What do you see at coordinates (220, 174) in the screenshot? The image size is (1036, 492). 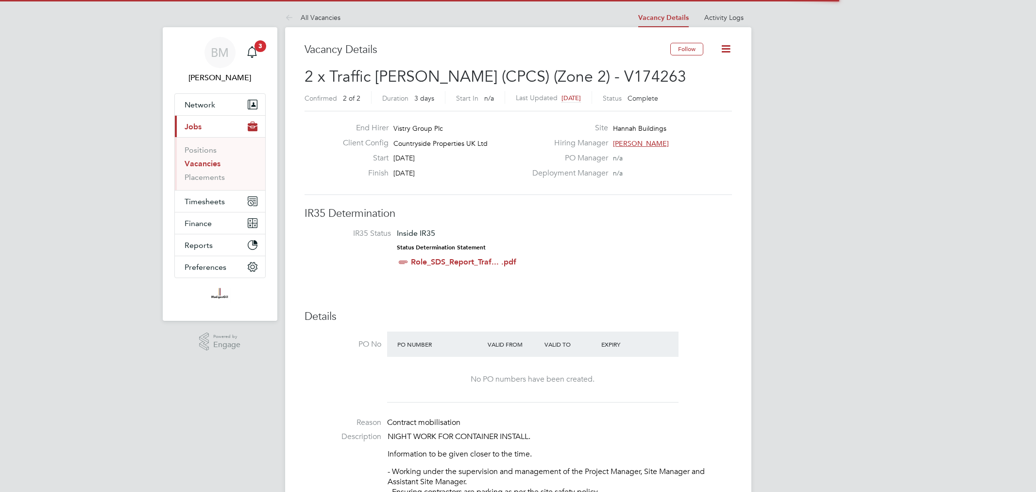 I see `nav: Main navigation` at bounding box center [220, 174].